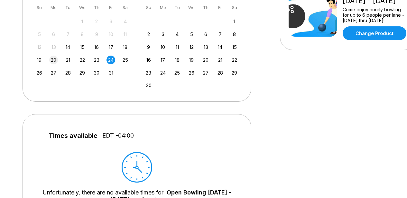 Image resolution: width=407 pixels, height=198 pixels. I want to click on span: Times available, so click(73, 136).